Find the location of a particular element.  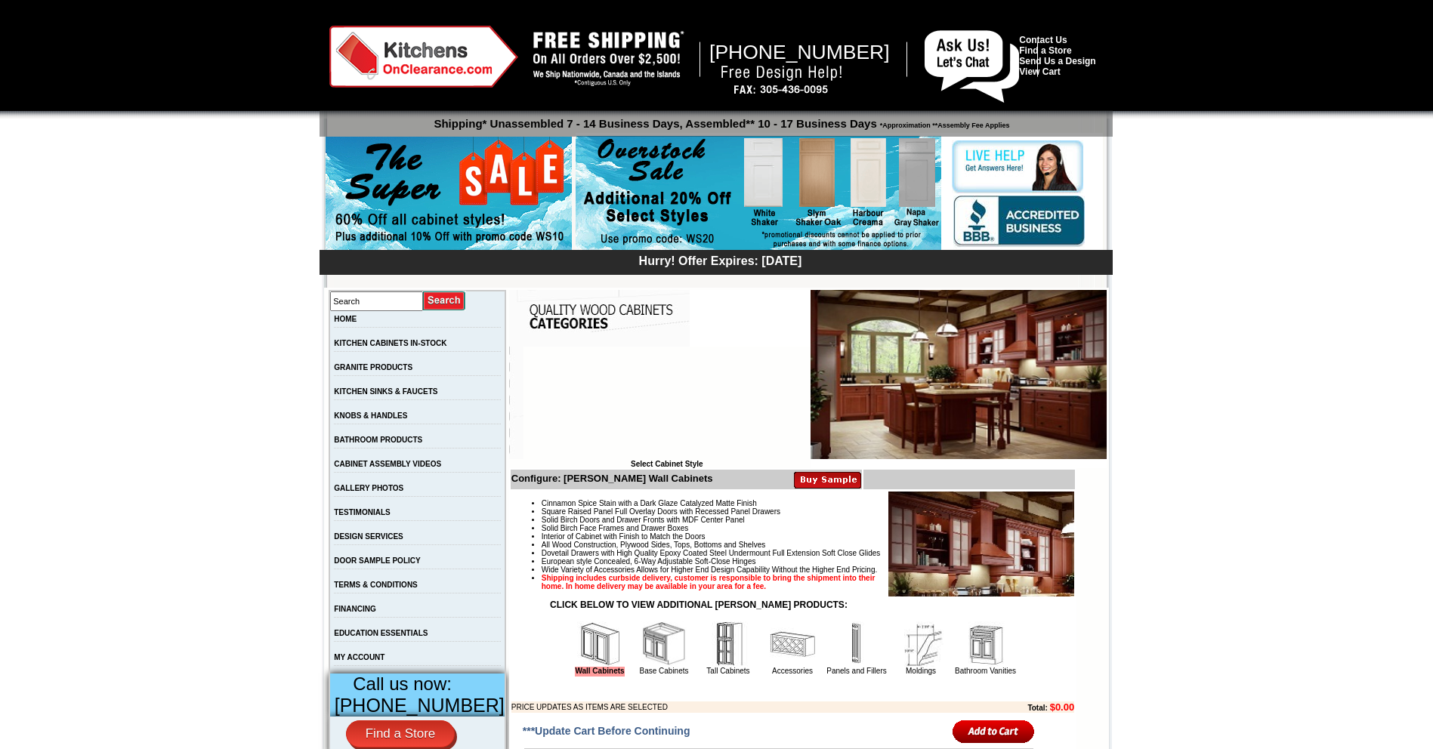

strong: Shipping includes curbside delivery, customer is responsible to bring the shipment into their hom... is located at coordinates (709, 582).